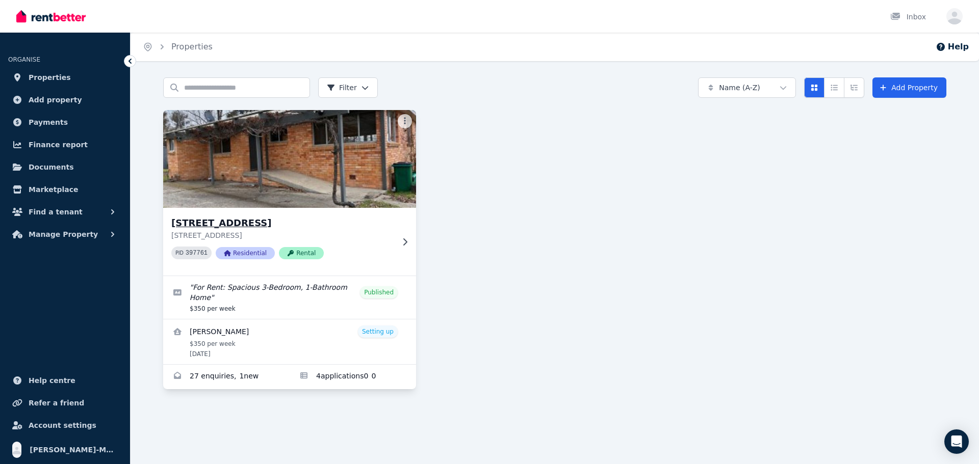 Image resolution: width=979 pixels, height=464 pixels. What do you see at coordinates (51, 16) in the screenshot?
I see `img: RentBetter` at bounding box center [51, 16].